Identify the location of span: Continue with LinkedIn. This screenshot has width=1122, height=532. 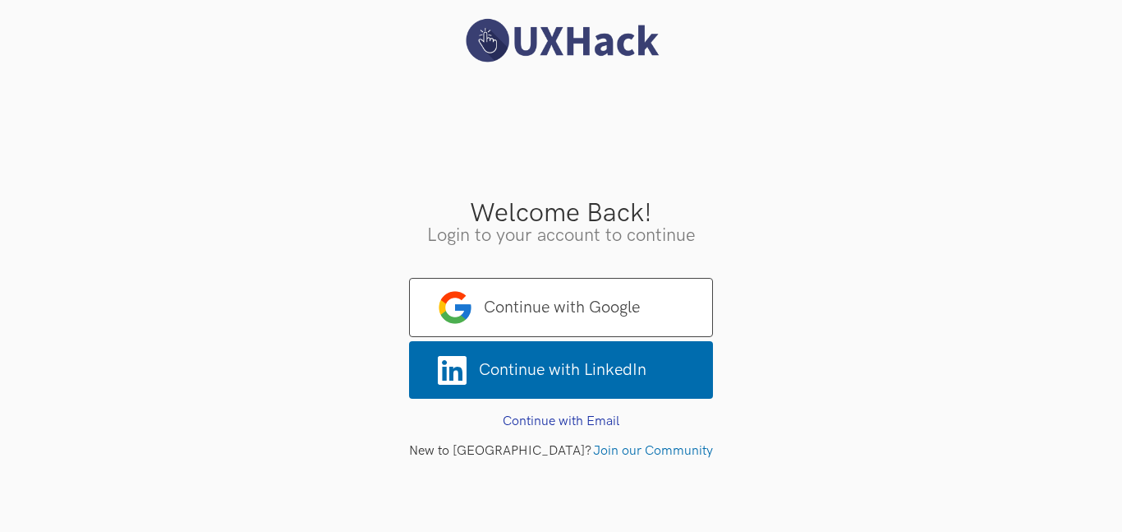
(561, 370).